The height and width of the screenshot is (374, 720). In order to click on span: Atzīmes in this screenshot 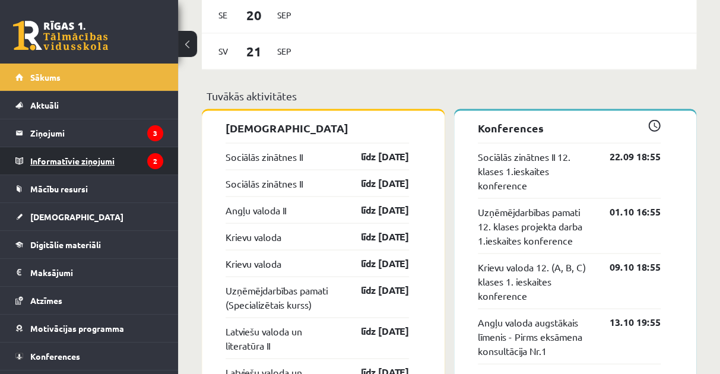, I will do `click(46, 301)`.